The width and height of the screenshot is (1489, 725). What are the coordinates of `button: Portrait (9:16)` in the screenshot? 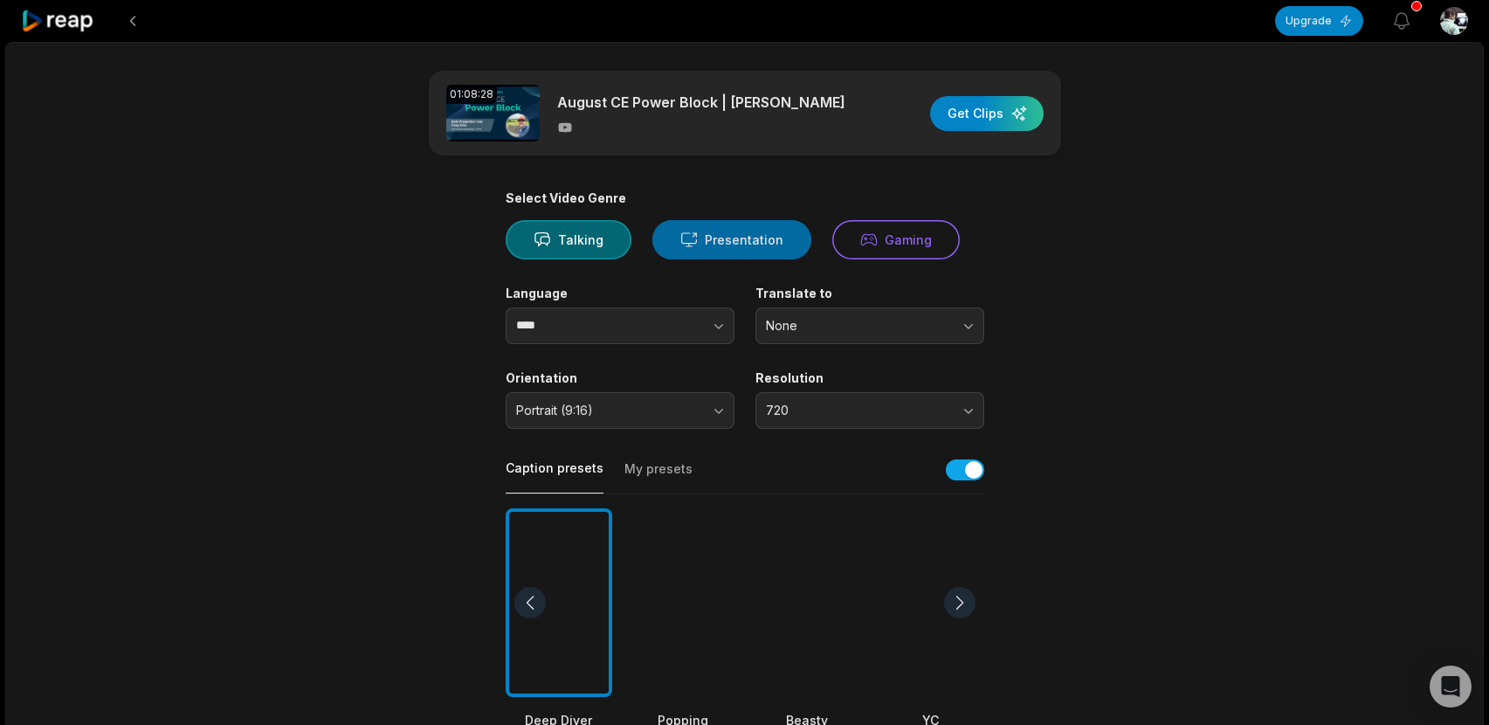 It's located at (620, 410).